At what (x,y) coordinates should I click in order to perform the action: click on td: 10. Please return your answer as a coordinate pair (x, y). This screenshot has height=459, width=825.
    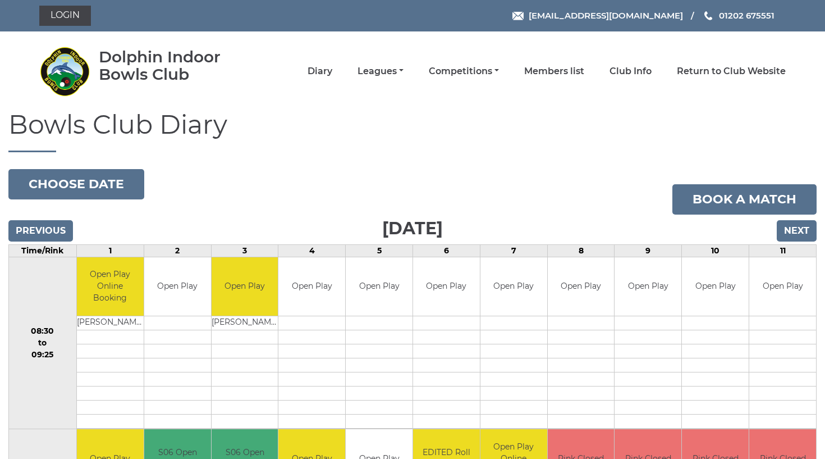
    Looking at the image, I should click on (716, 250).